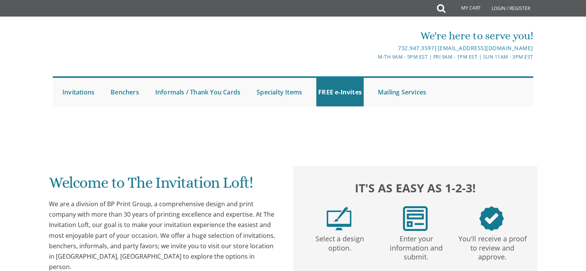 The height and width of the screenshot is (271, 586). What do you see at coordinates (492, 218) in the screenshot?
I see `img: step3.png` at bounding box center [492, 218].